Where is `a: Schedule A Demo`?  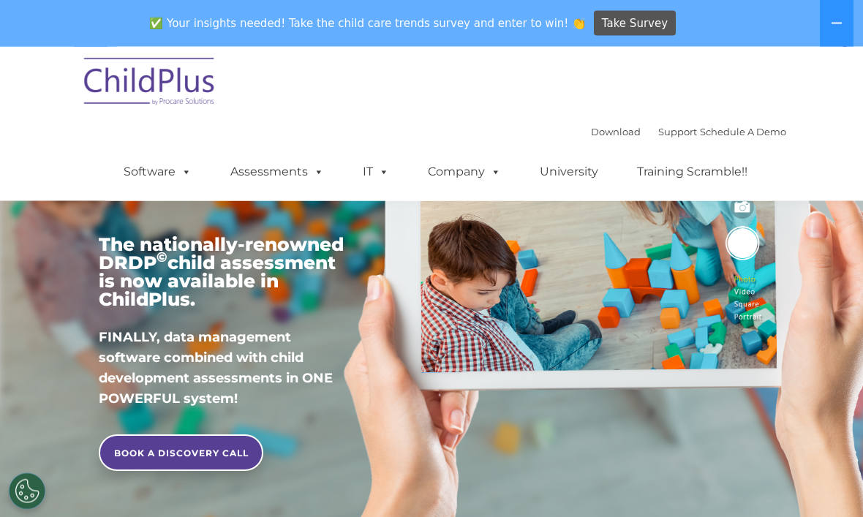
a: Schedule A Demo is located at coordinates (743, 132).